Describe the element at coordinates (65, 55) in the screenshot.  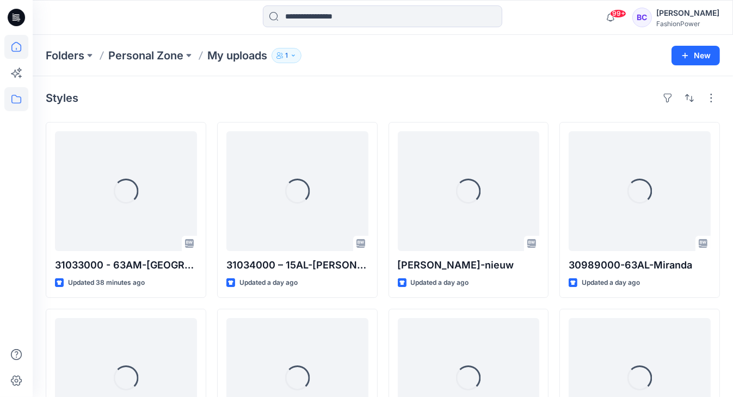
I see `a: Folders` at that location.